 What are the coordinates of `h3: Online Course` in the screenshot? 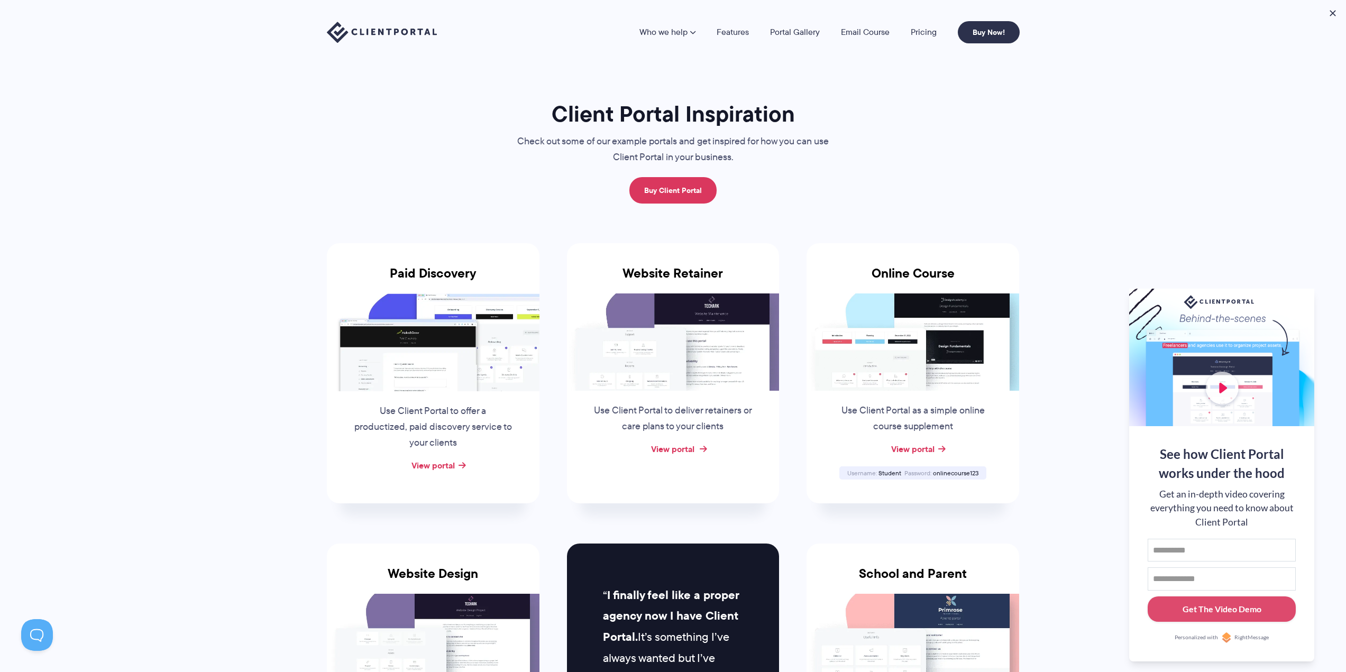 It's located at (913, 280).